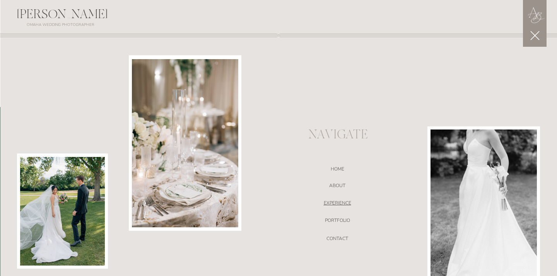  What do you see at coordinates (337, 170) in the screenshot?
I see `nav: HOME` at bounding box center [337, 170].